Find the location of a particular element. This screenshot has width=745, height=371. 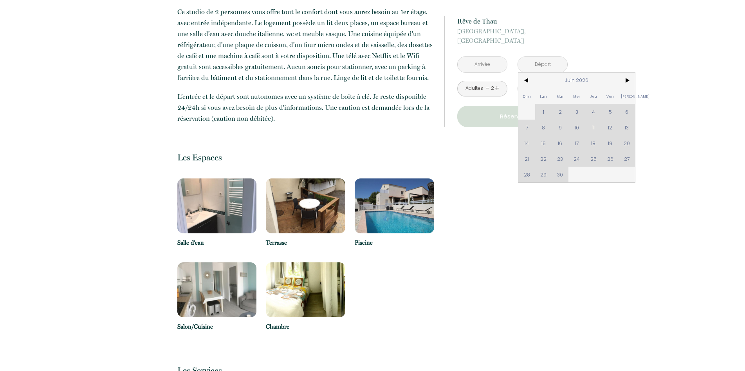

p: L’entrée et le départ sont autonomes avec un système de boite à clé. Je reste disponible 24/24h s... is located at coordinates (306, 107).